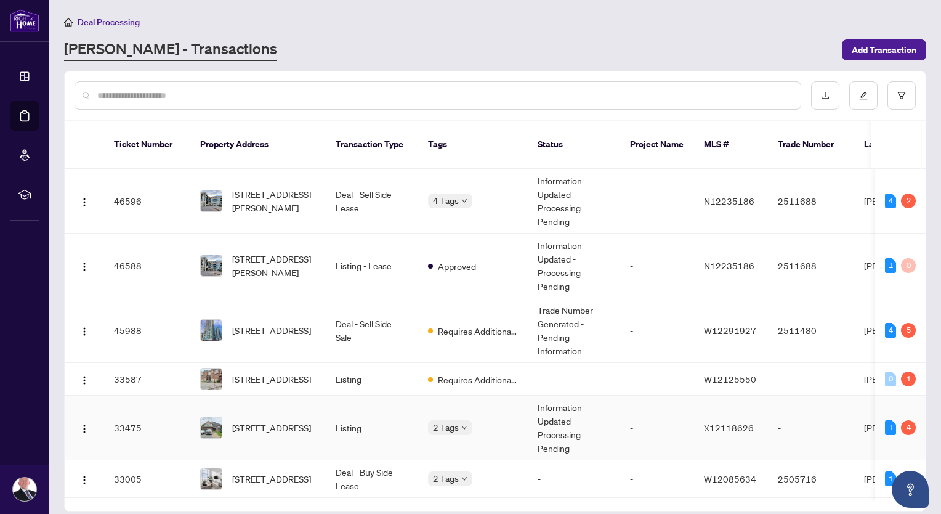 The height and width of the screenshot is (514, 941). I want to click on span: Approved, so click(457, 266).